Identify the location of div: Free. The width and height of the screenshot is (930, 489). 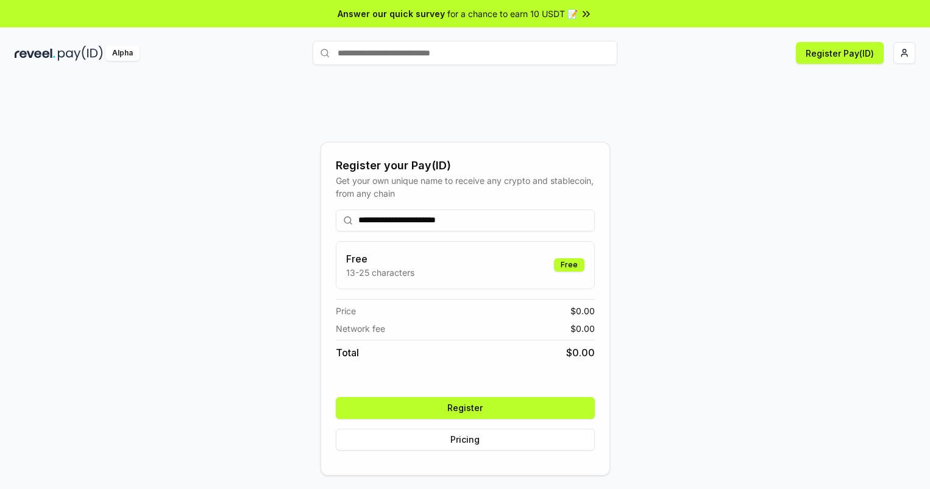
(569, 265).